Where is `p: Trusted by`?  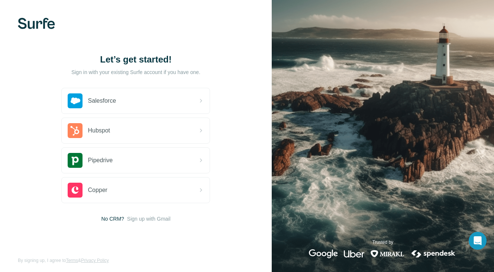
p: Trusted by is located at coordinates (383, 242).